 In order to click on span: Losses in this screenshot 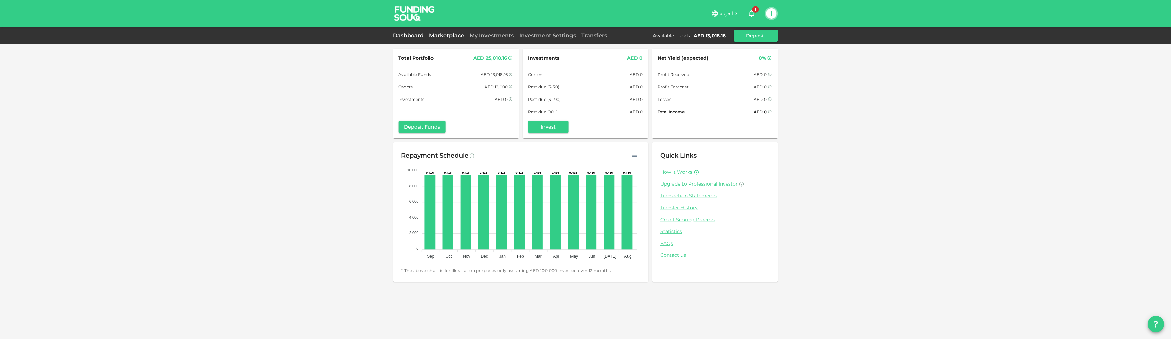, I will do `click(665, 99)`.